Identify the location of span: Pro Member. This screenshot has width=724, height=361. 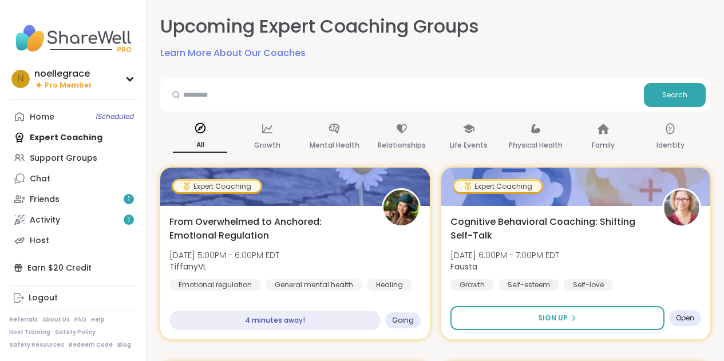
(68, 85).